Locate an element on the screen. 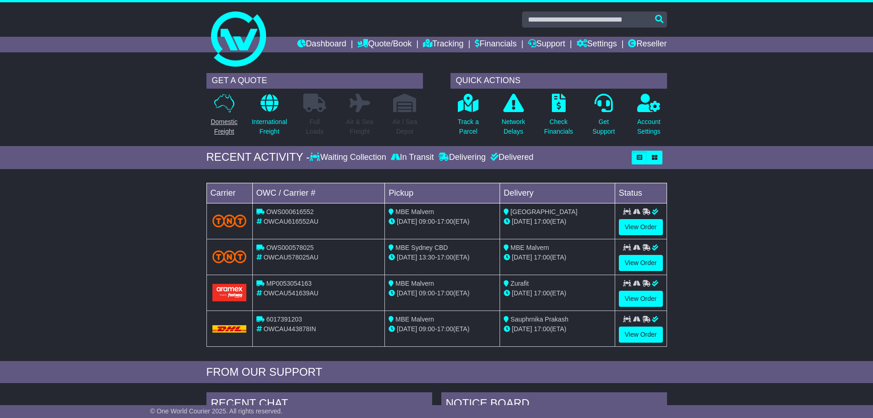 This screenshot has height=418, width=873. div: NOTICE BOARD is located at coordinates (554, 404).